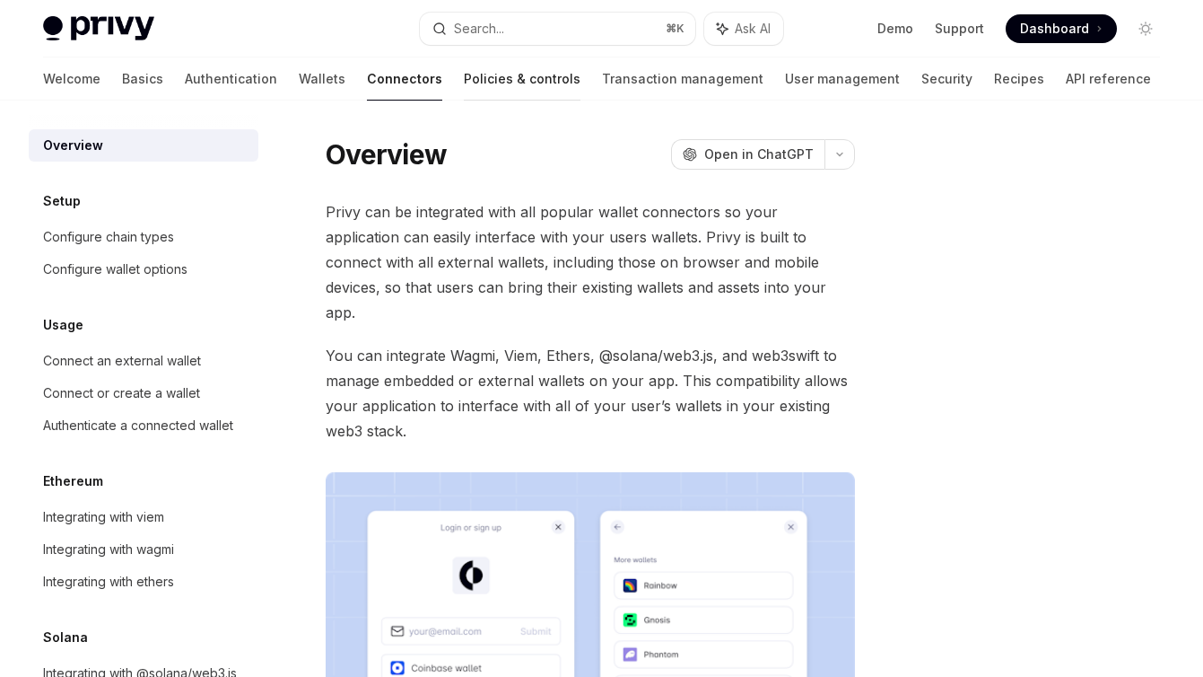  Describe the element at coordinates (144, 393) in the screenshot. I see `a: Connect or create a wallet` at that location.